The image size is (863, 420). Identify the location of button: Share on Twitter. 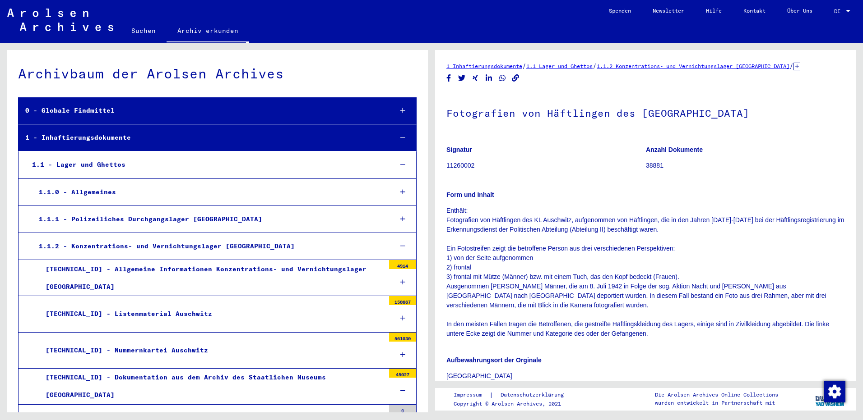
(462, 78).